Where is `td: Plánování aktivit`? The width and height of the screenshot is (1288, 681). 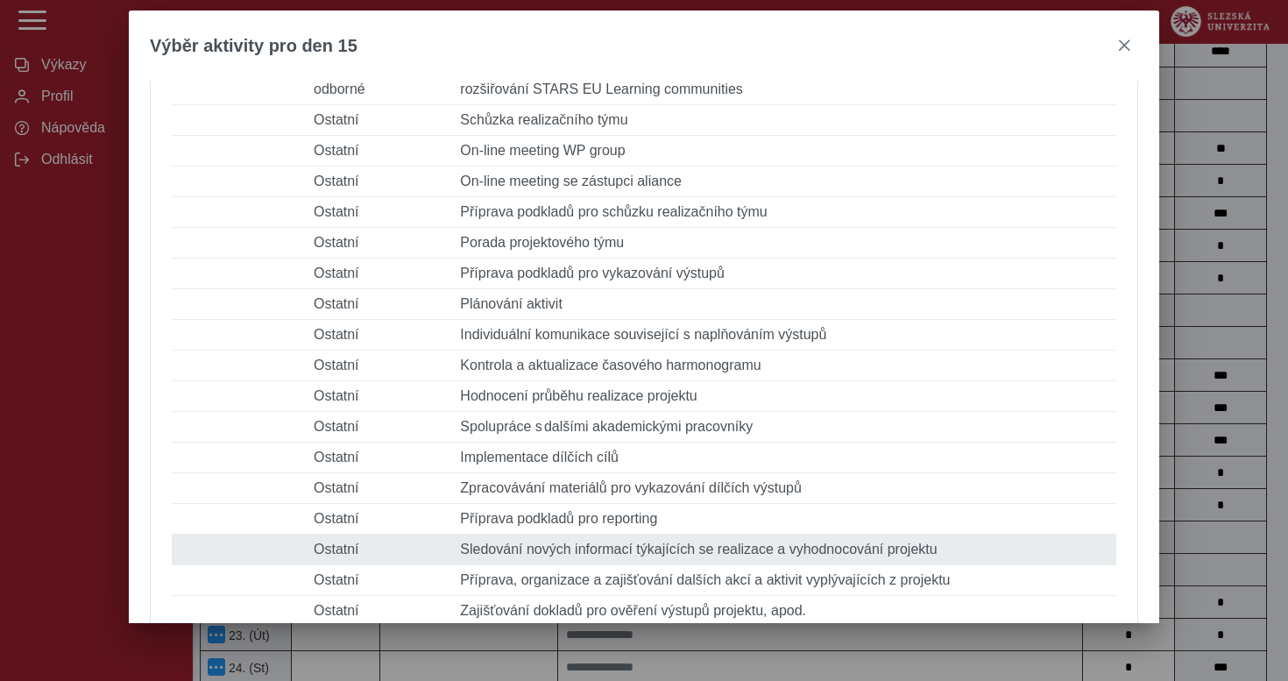
td: Plánování aktivit is located at coordinates (784, 304).